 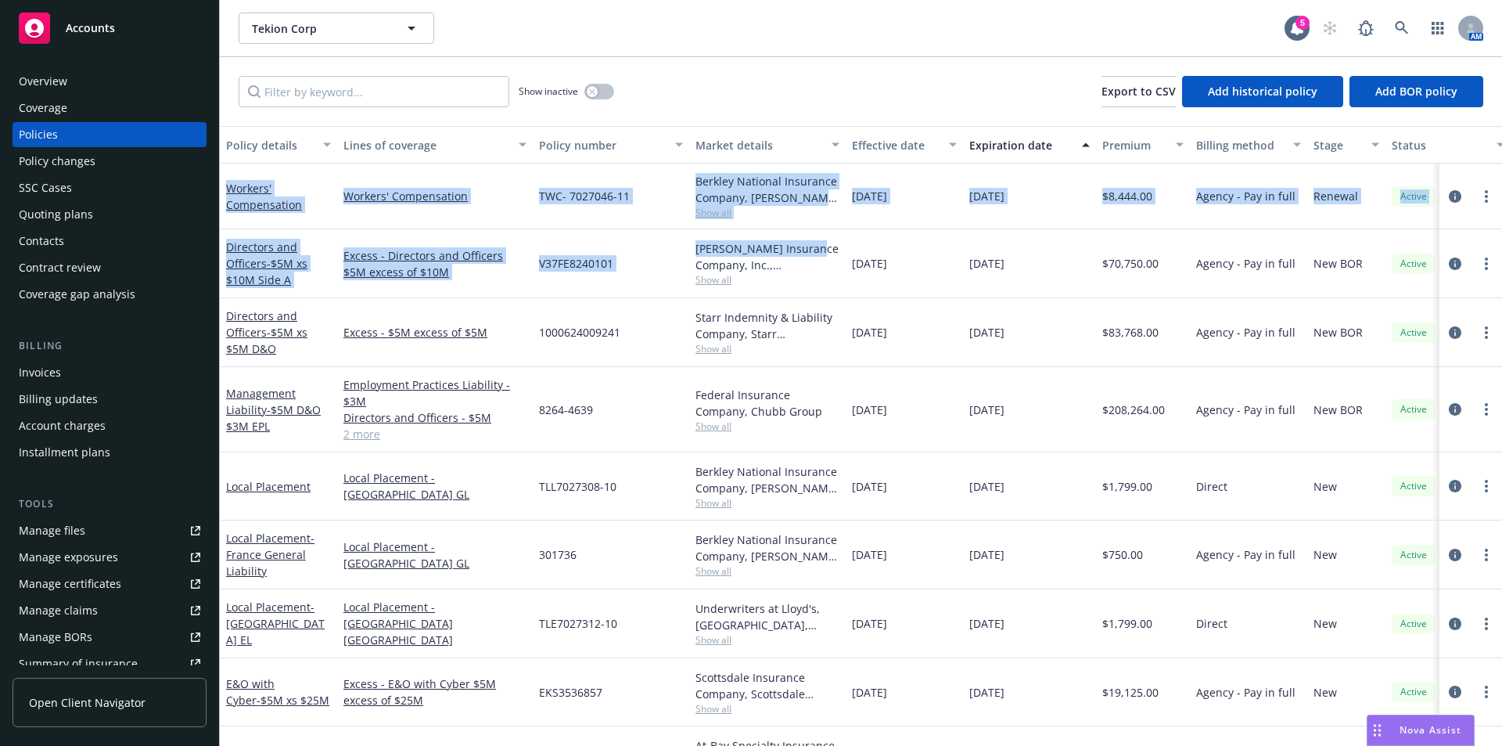 I want to click on a: Contract review, so click(x=110, y=268).